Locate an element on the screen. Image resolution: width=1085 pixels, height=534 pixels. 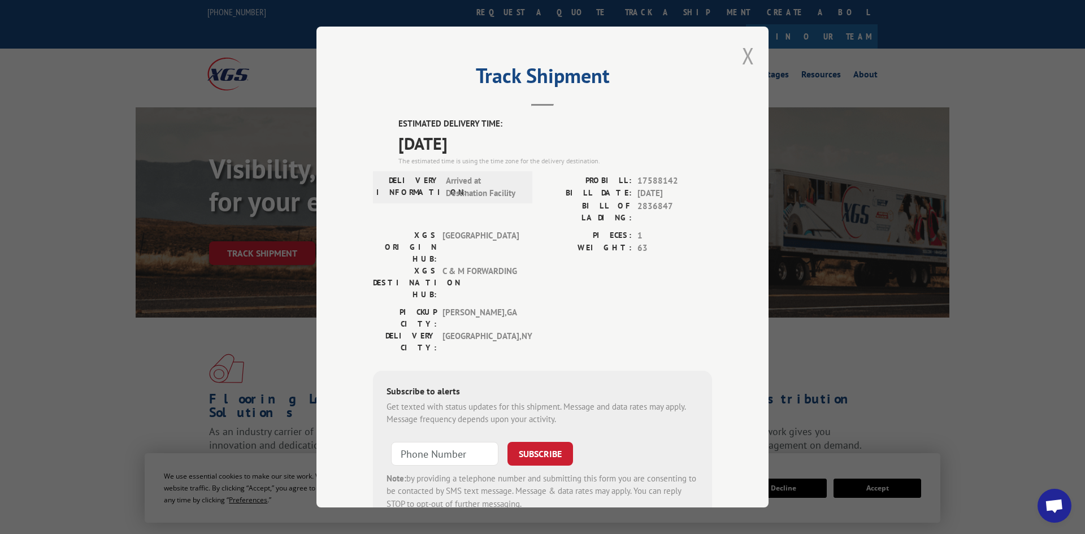
span: 17588142 is located at coordinates (675, 181).